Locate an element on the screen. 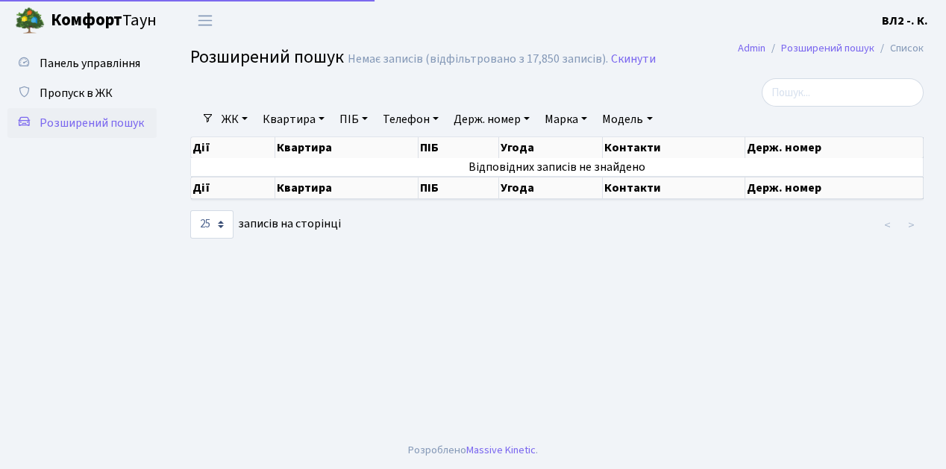  span: Таун is located at coordinates (104, 21).